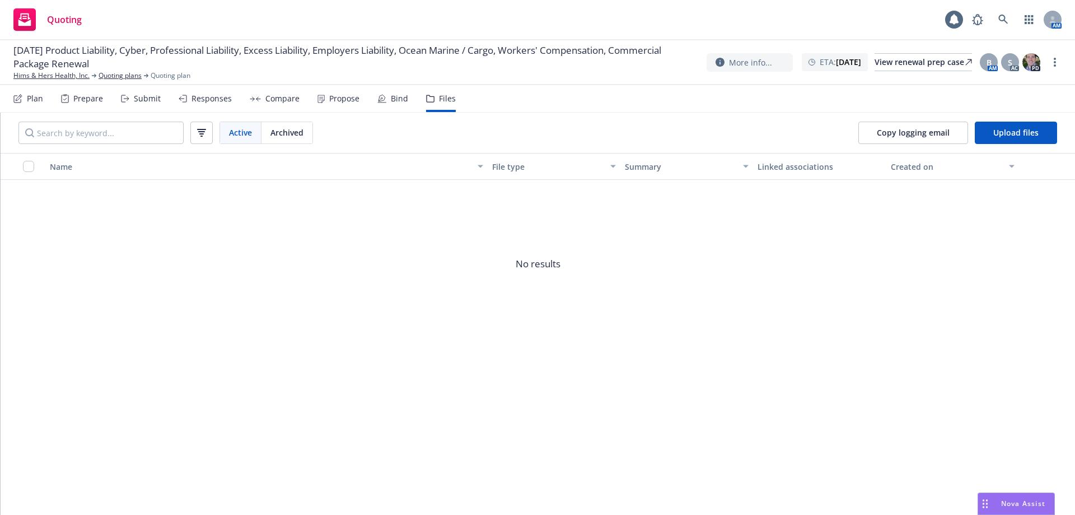 The width and height of the screenshot is (1075, 515). Describe the element at coordinates (554, 166) in the screenshot. I see `button: File type` at that location.